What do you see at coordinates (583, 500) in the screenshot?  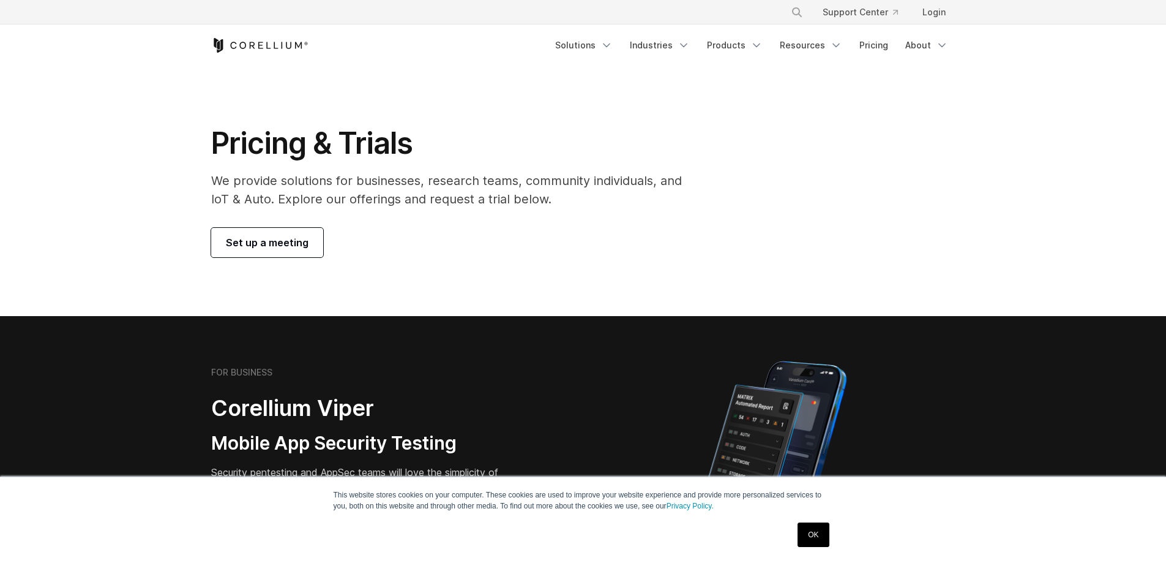 I see `p: This website stores cookies on your computer. These cookies are used to improve your website expe...` at bounding box center [583, 500].